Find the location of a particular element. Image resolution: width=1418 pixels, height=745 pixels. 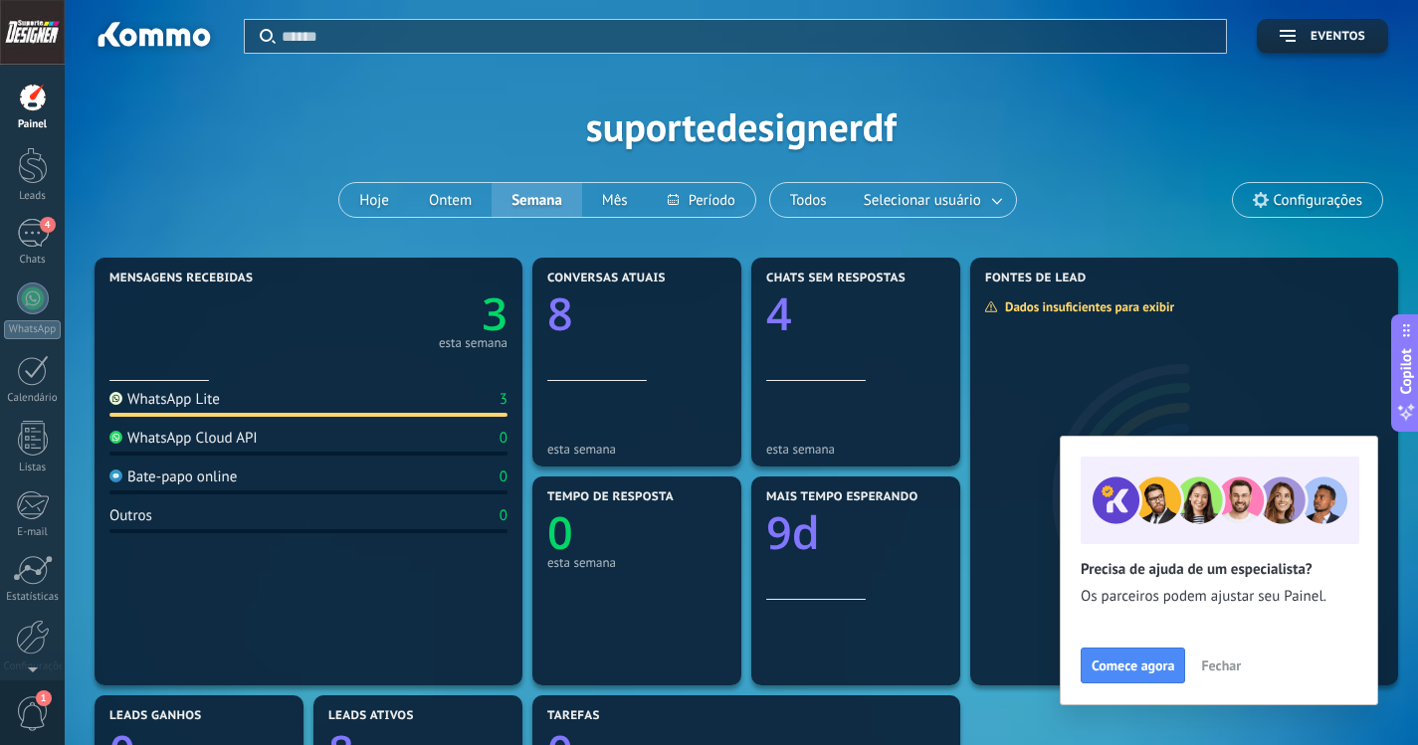

div: WhatsApp Cloud API is located at coordinates (183, 438).